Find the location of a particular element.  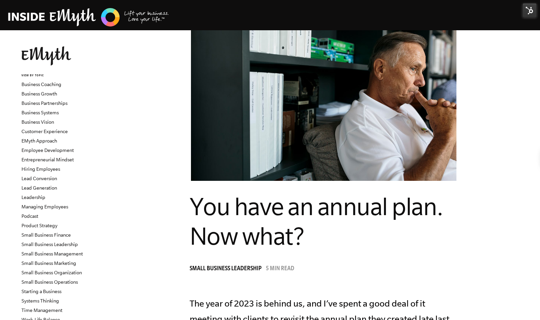

a: Small Business Operations is located at coordinates (50, 282).